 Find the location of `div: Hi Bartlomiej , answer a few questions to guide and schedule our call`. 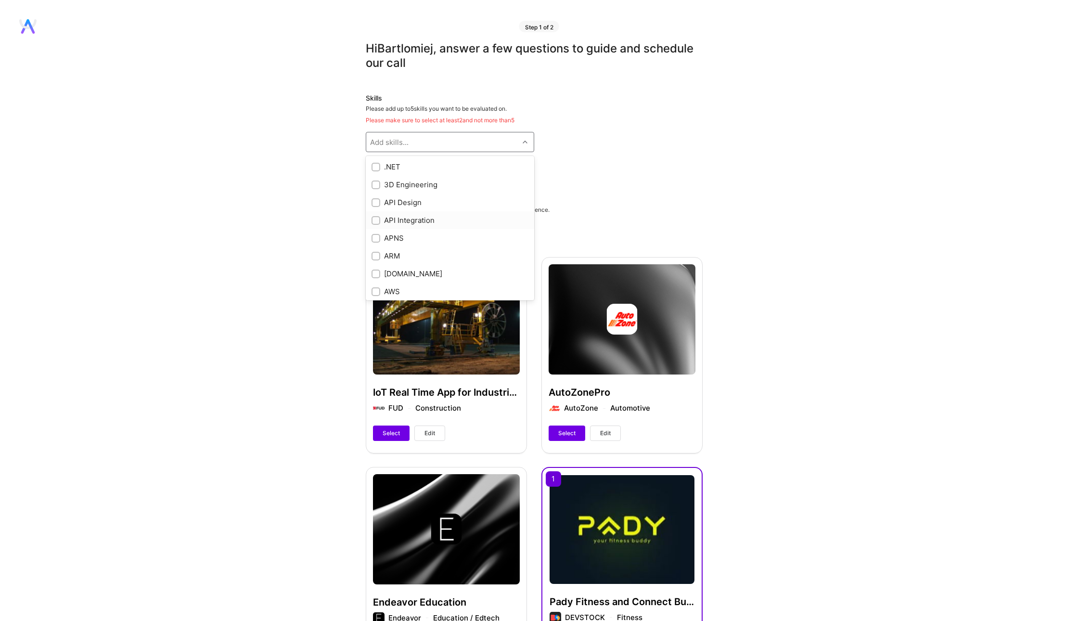

div: Hi Bartlomiej , answer a few questions to guide and schedule our call is located at coordinates (534, 56).